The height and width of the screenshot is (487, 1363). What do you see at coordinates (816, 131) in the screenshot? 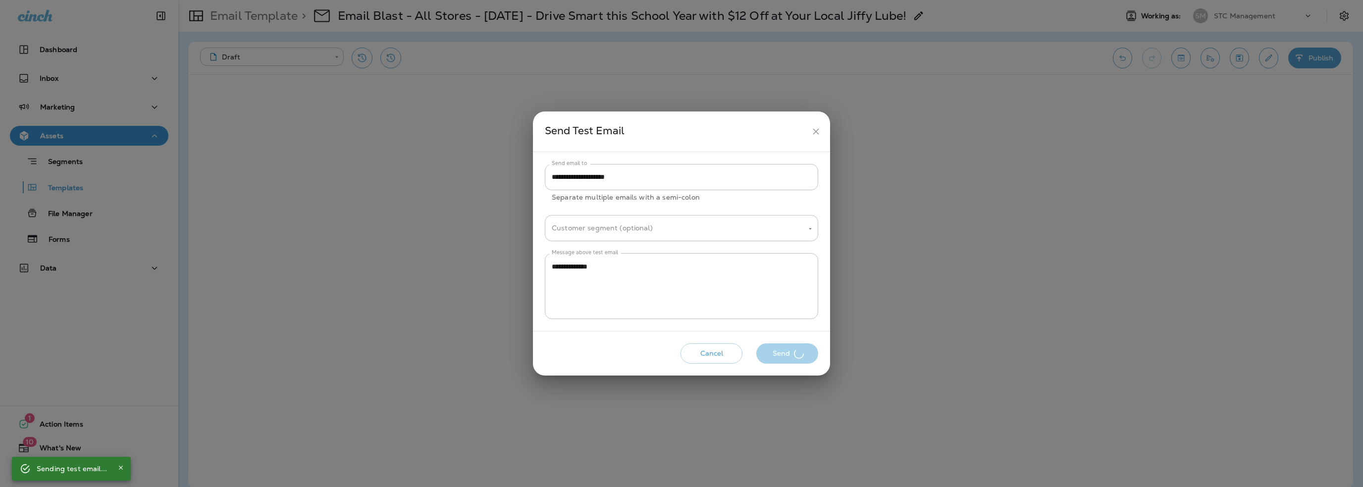
I see `button: close` at bounding box center [816, 131].